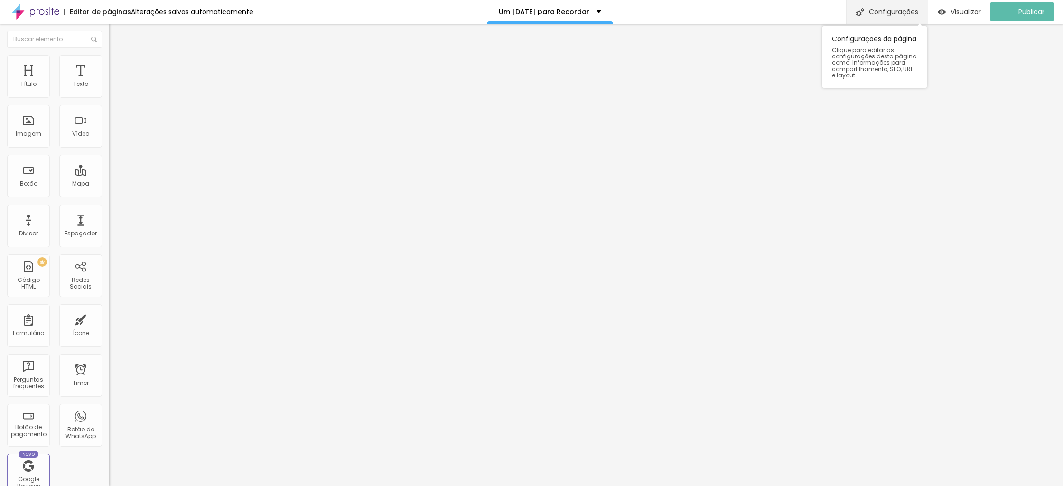 This screenshot has width=1063, height=486. I want to click on div: Código HTML, so click(28, 283).